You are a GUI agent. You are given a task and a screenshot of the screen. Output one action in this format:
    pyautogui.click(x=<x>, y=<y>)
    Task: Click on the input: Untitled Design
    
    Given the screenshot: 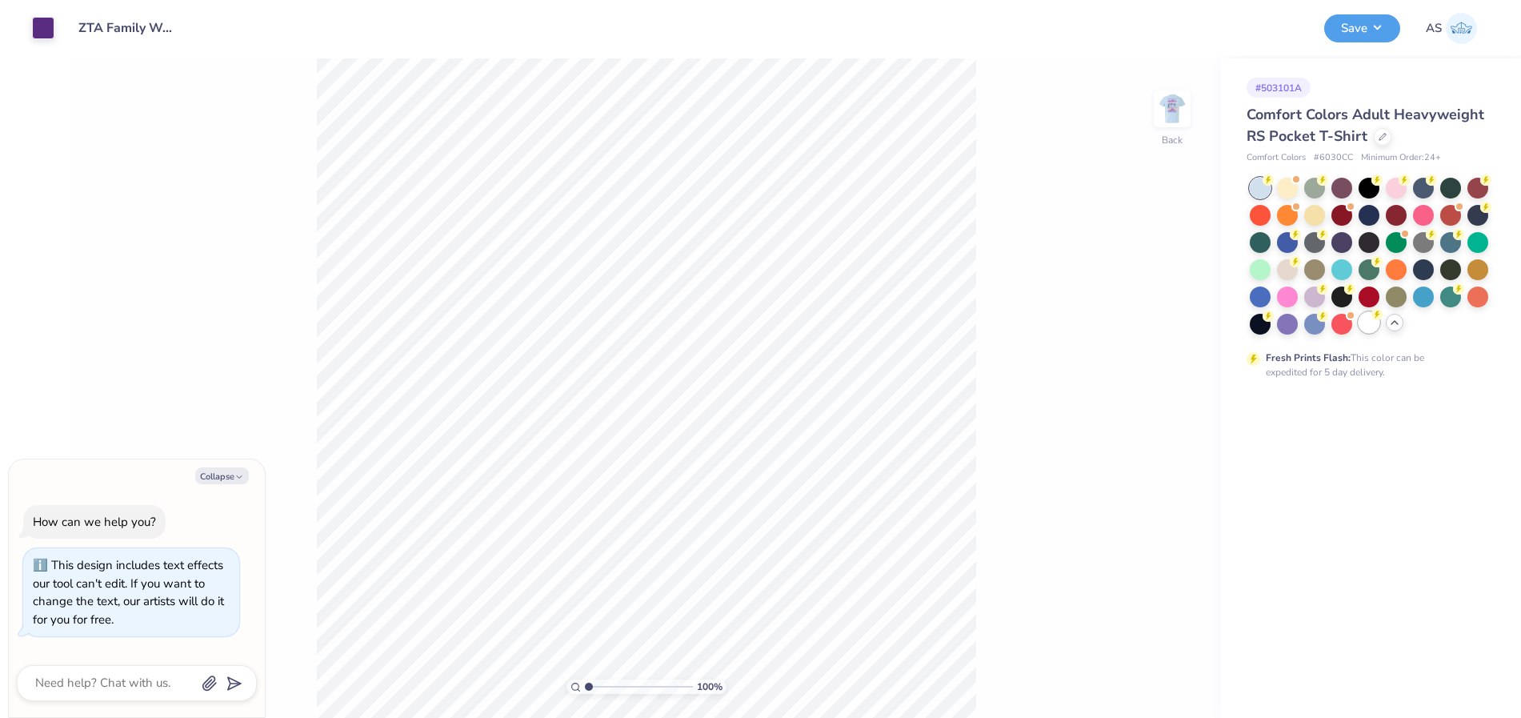 What is the action you would take?
    pyautogui.click(x=125, y=28)
    